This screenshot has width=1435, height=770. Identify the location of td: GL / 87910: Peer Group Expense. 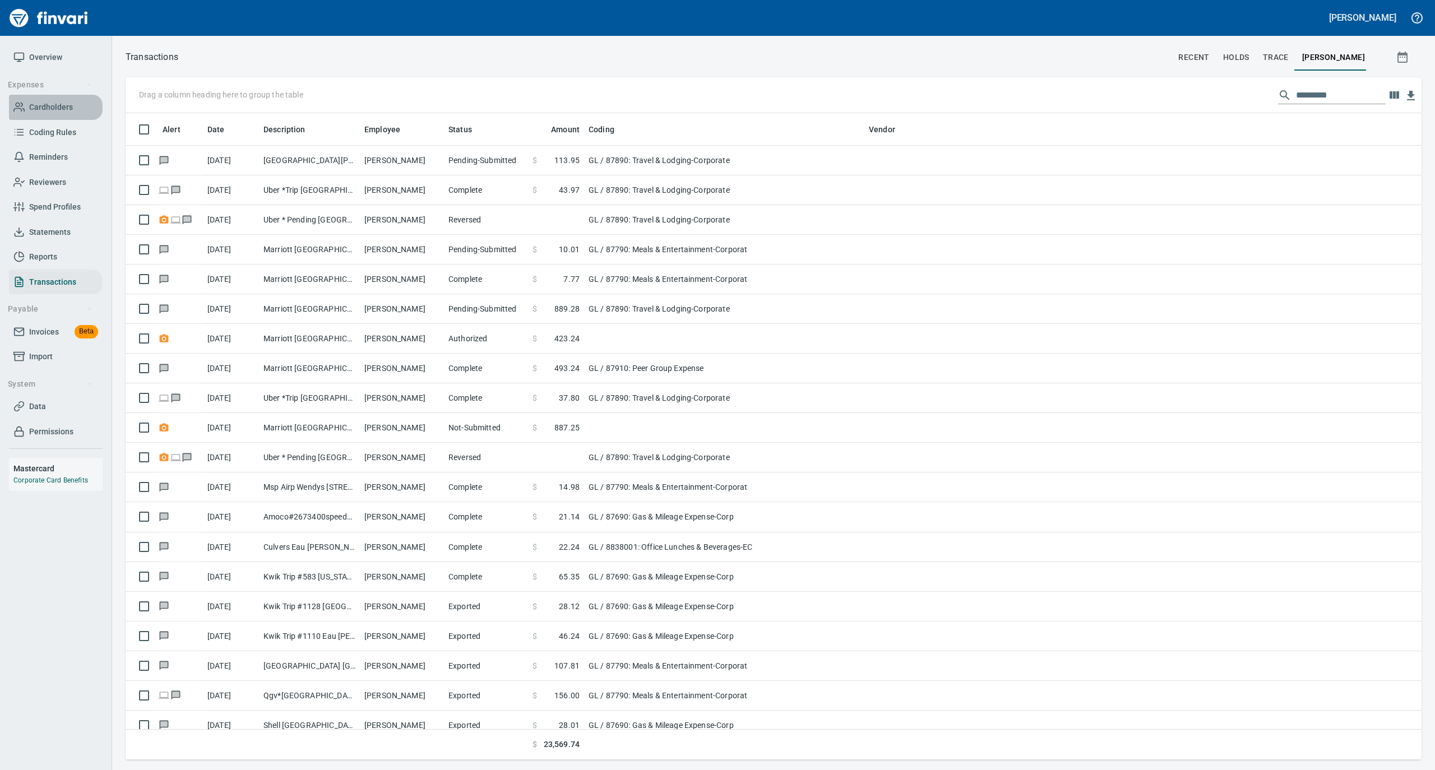
(724, 368).